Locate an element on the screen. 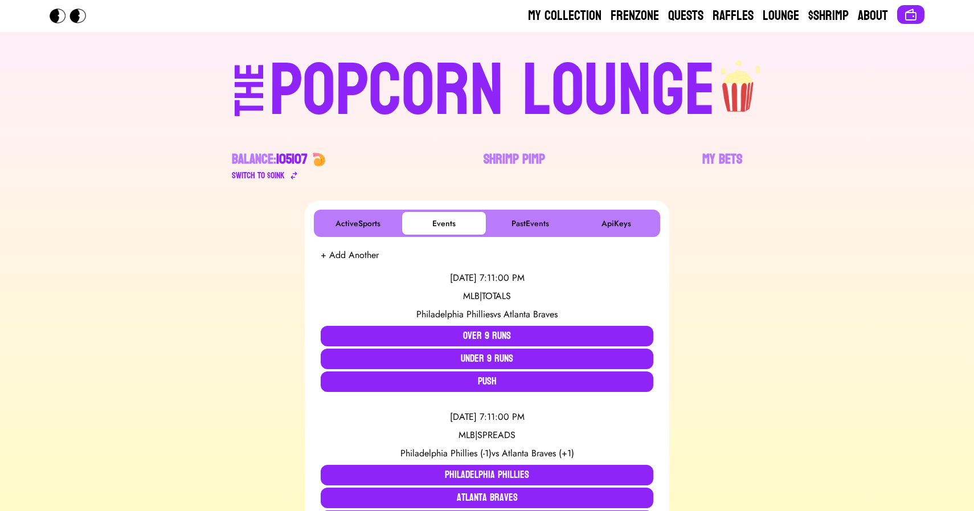  div: MLB | SPREADS is located at coordinates (487, 435).